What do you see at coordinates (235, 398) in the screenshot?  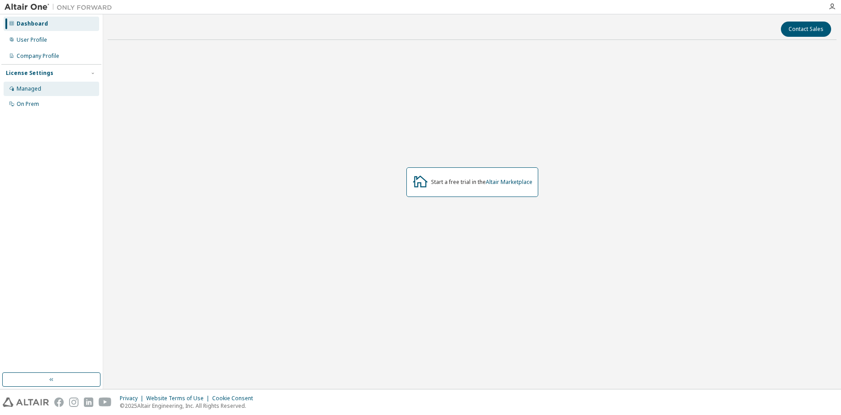 I see `div: Cookie Consent` at bounding box center [235, 398].